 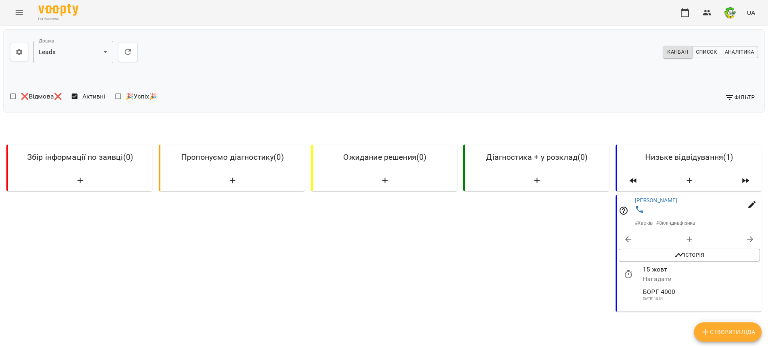 I want to click on img: 745b941a821a4db5d46b869edb22b833.png, so click(x=730, y=13).